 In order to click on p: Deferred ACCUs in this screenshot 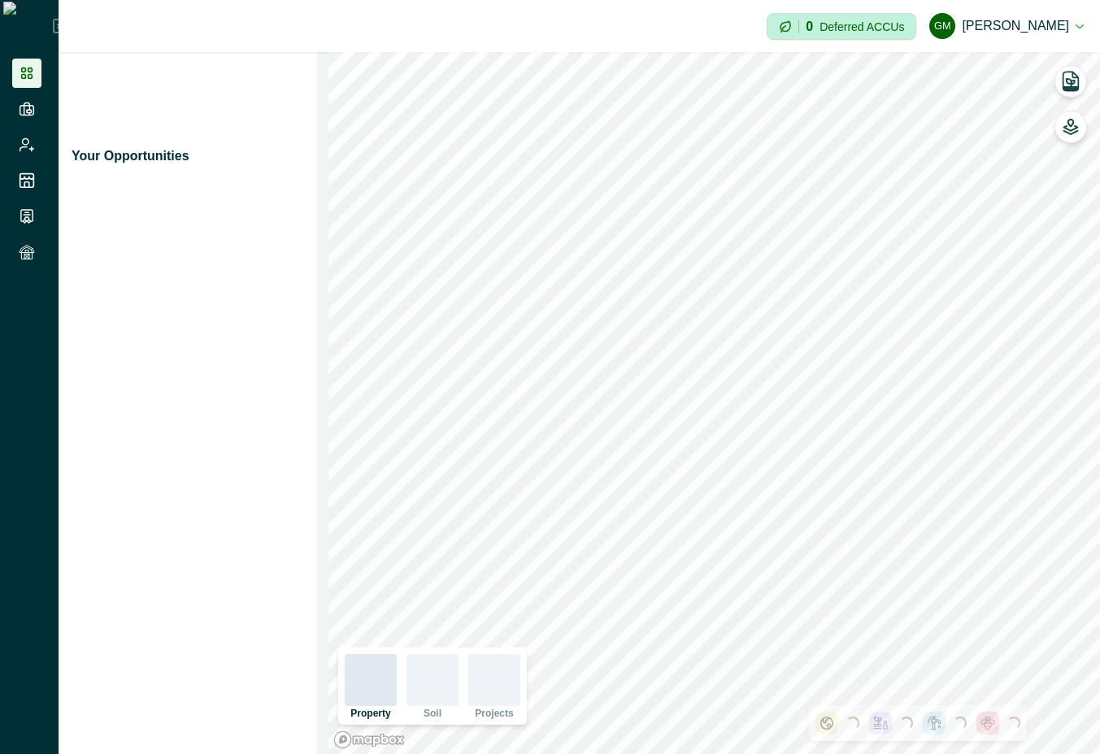, I will do `click(862, 26)`.